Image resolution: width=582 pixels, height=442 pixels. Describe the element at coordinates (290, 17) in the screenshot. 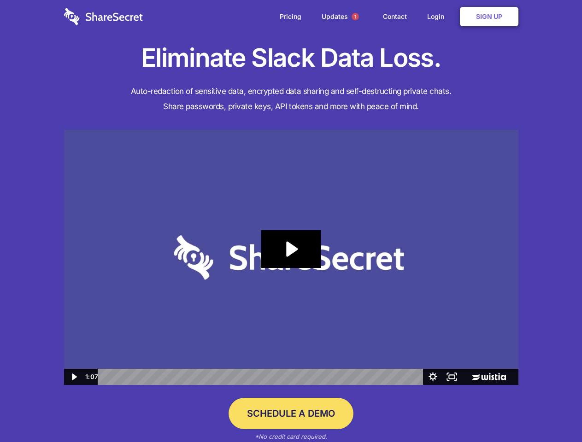

I see `a: Pricing` at that location.